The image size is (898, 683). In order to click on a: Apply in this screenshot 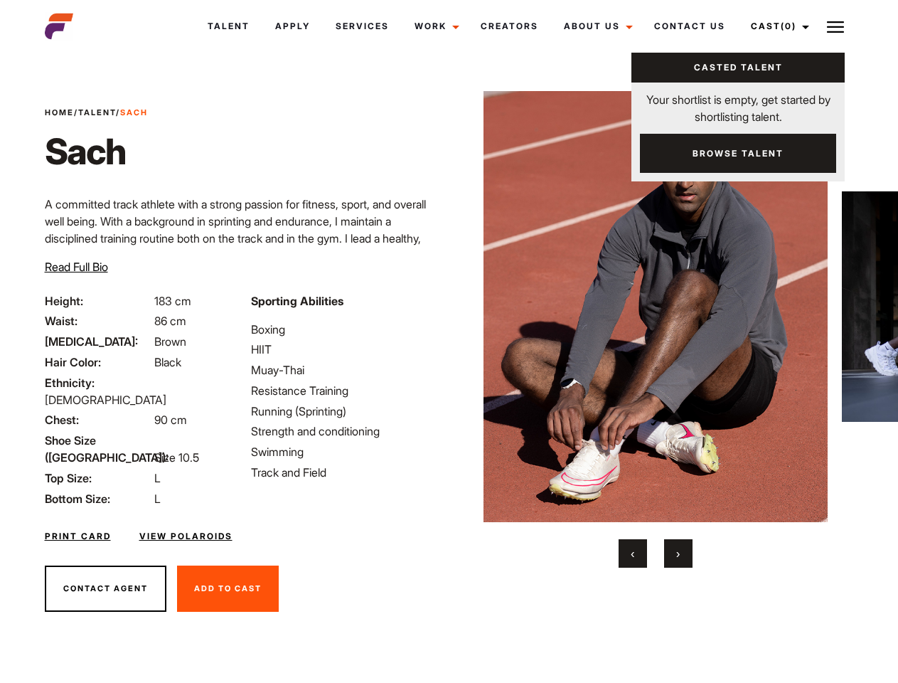, I will do `click(292, 26)`.